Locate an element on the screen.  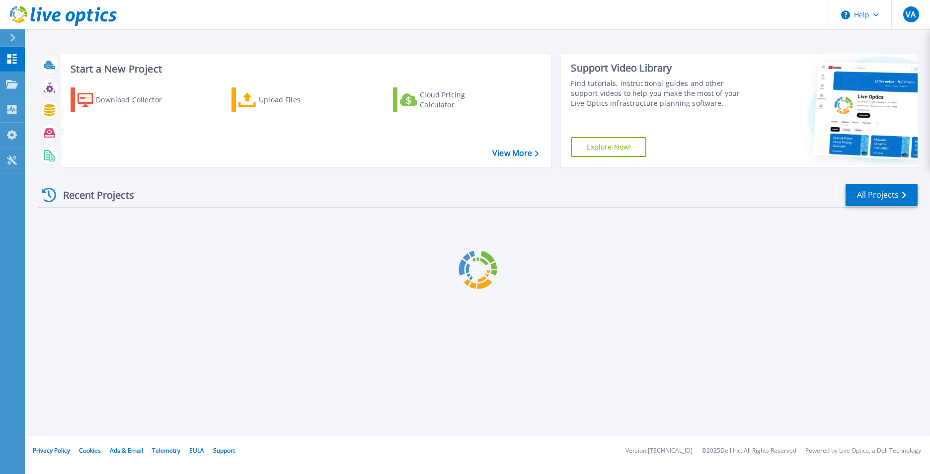
a: Cookies is located at coordinates (90, 450).